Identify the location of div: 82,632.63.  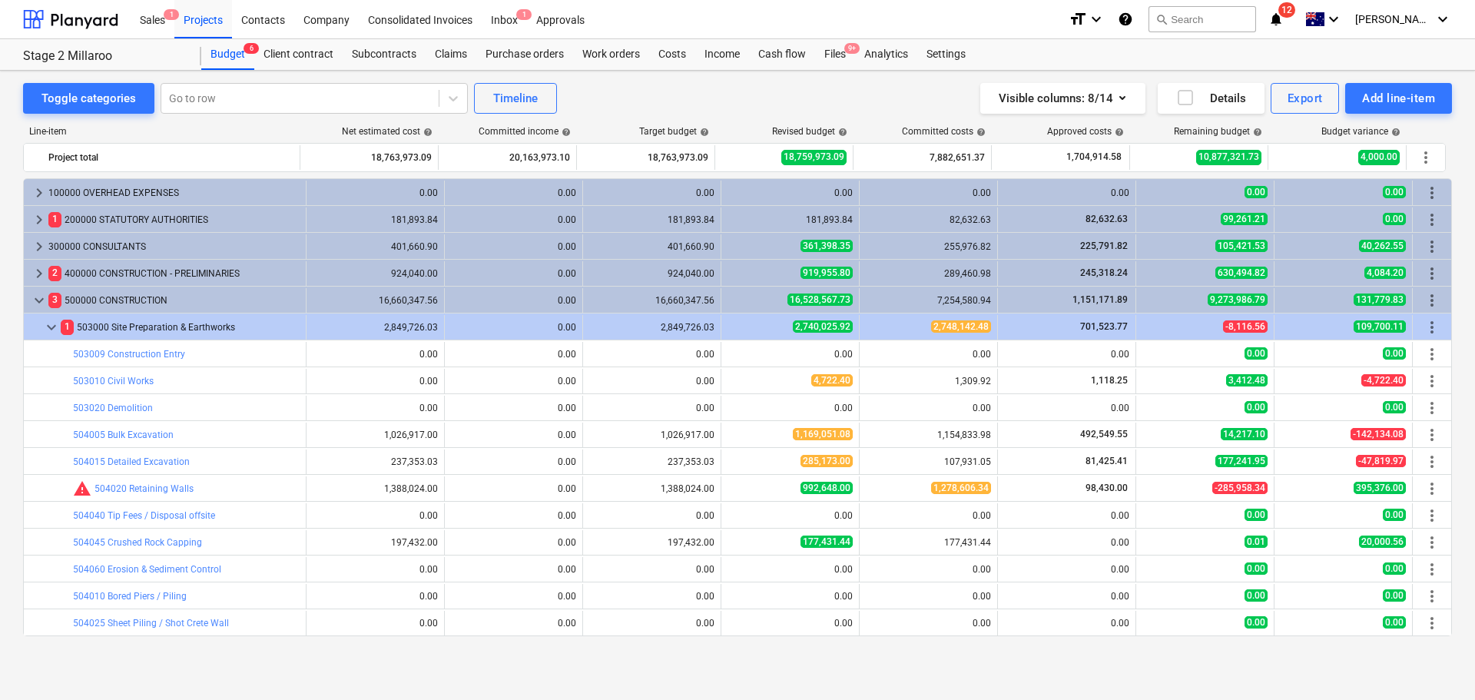
(928, 220).